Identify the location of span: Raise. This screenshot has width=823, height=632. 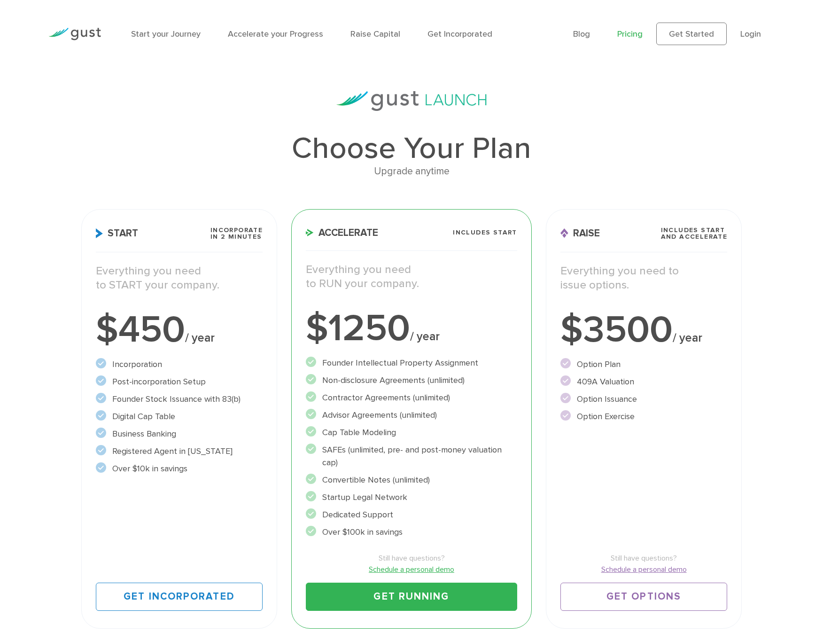
(580, 233).